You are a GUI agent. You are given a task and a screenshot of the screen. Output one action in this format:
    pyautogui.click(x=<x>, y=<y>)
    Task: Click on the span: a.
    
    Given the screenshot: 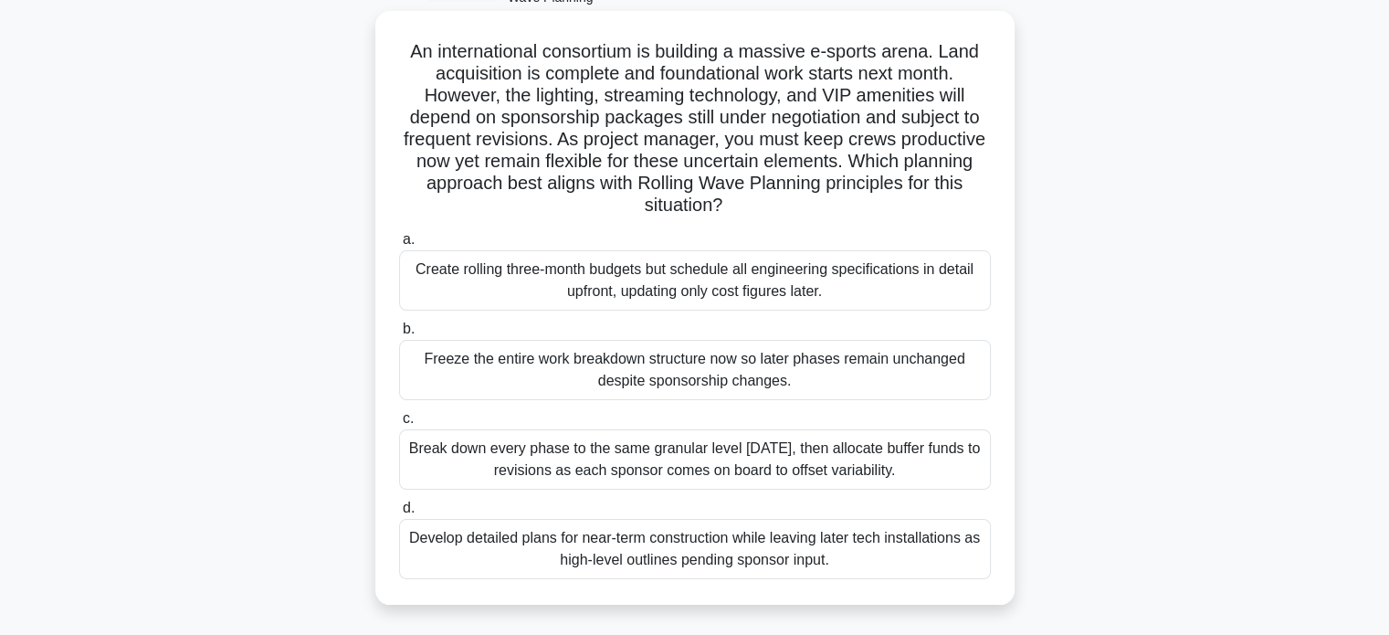 What is the action you would take?
    pyautogui.click(x=408, y=238)
    